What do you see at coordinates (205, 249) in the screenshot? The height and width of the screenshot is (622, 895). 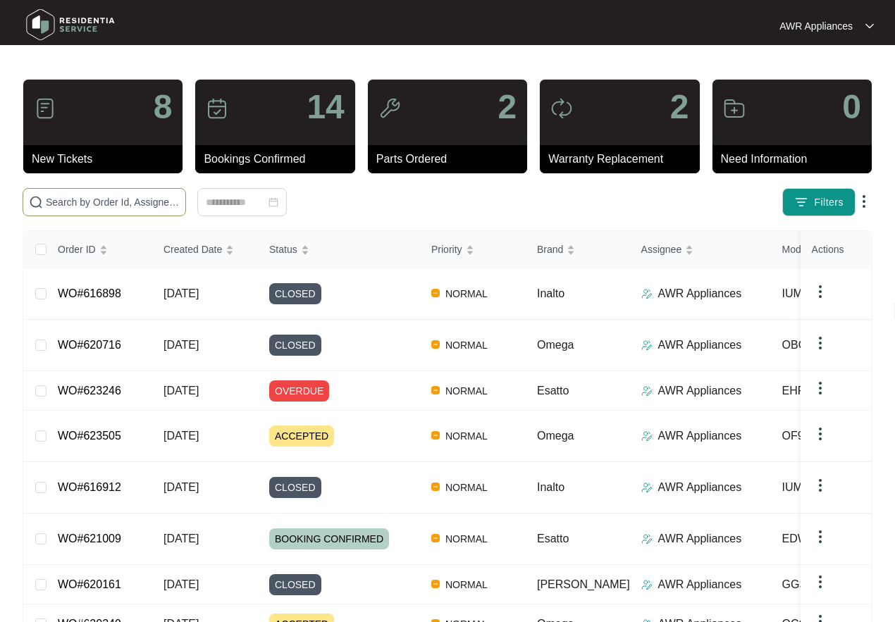 I see `th: Created Date` at bounding box center [205, 249].